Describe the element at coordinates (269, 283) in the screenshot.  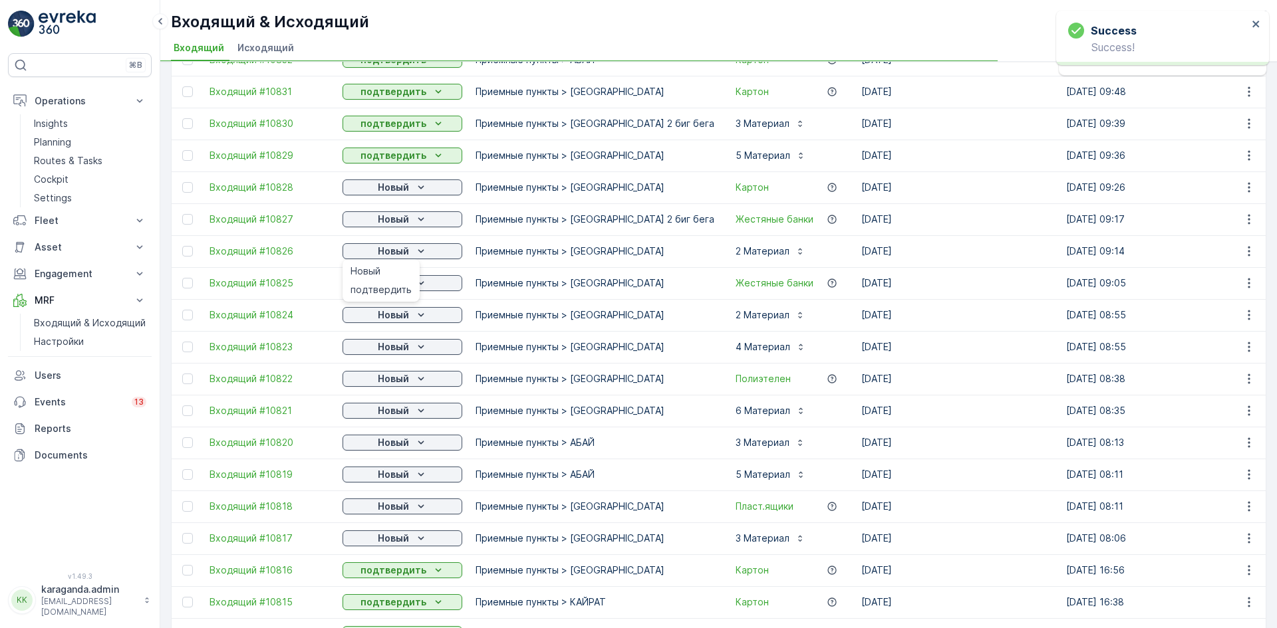
I see `a: Входящий #10825` at that location.